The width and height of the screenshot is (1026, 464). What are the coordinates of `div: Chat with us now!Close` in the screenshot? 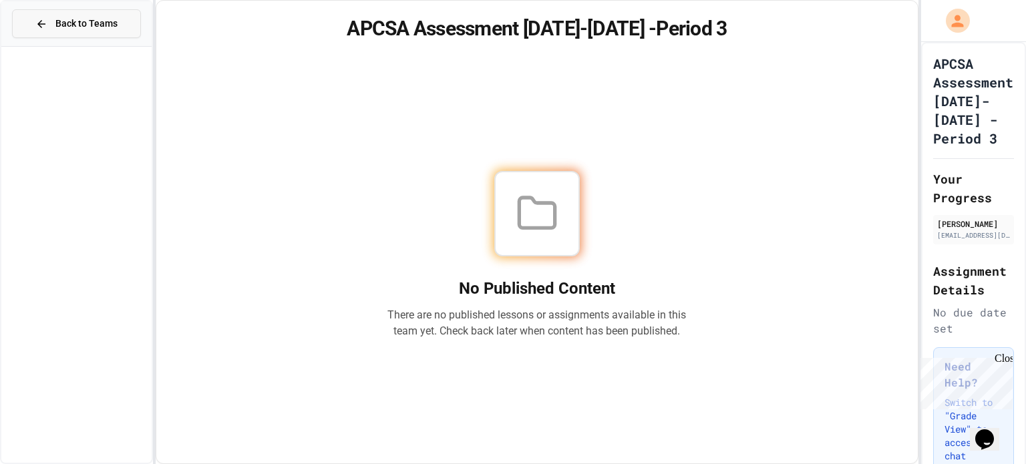 It's located at (49, 45).